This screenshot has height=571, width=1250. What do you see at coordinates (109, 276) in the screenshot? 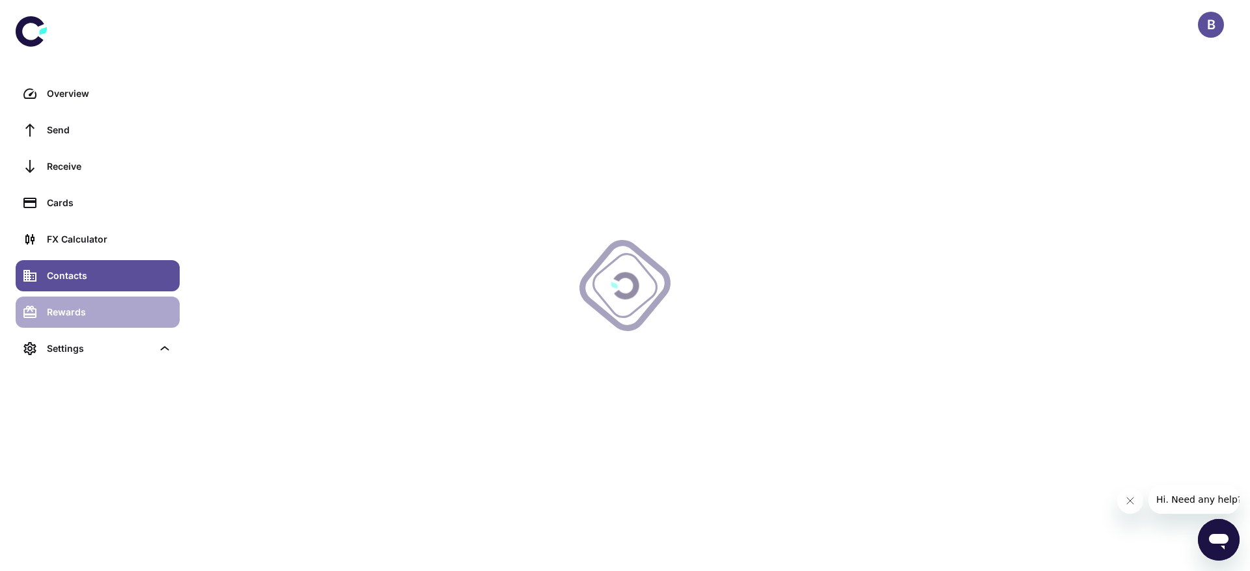
I see `div: Contacts` at bounding box center [109, 276].